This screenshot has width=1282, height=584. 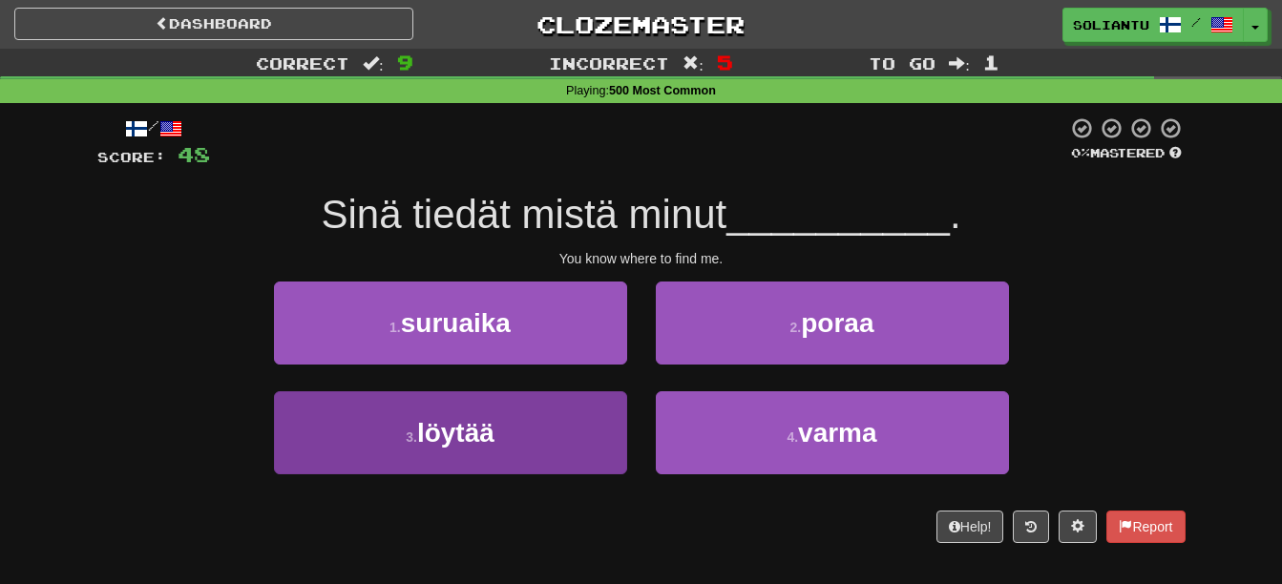 I want to click on span: 48, so click(x=194, y=154).